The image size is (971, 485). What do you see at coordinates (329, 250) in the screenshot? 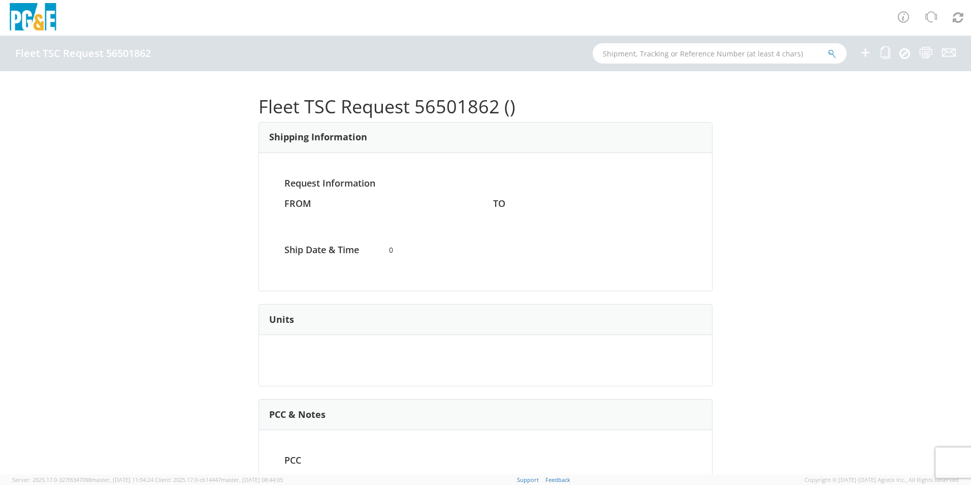
I see `h4: Ship Date & Time` at bounding box center [329, 250].